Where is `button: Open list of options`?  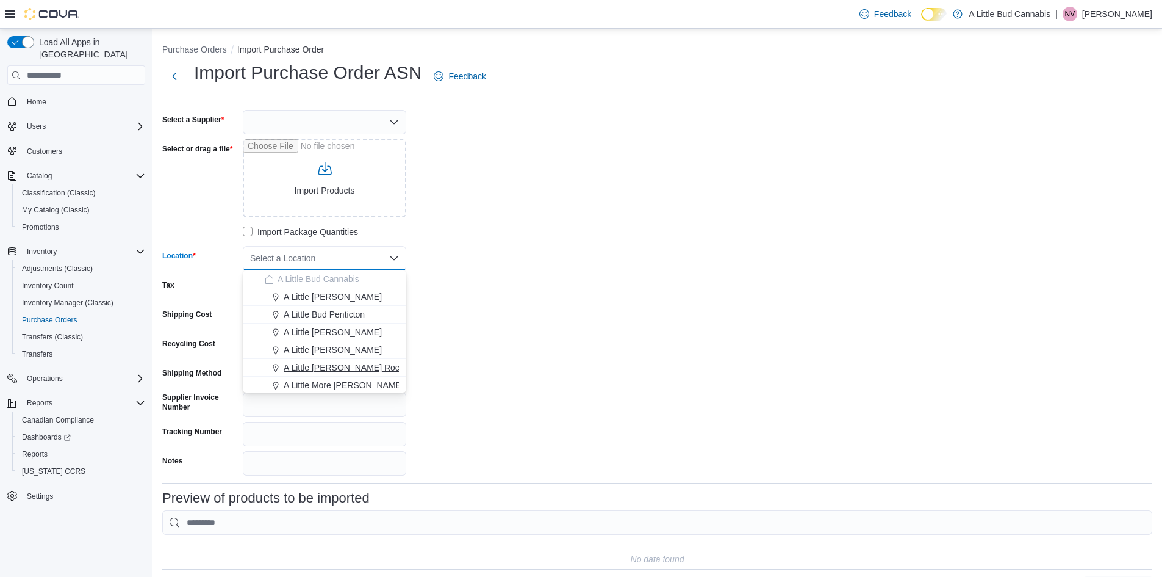 button: Open list of options is located at coordinates (394, 122).